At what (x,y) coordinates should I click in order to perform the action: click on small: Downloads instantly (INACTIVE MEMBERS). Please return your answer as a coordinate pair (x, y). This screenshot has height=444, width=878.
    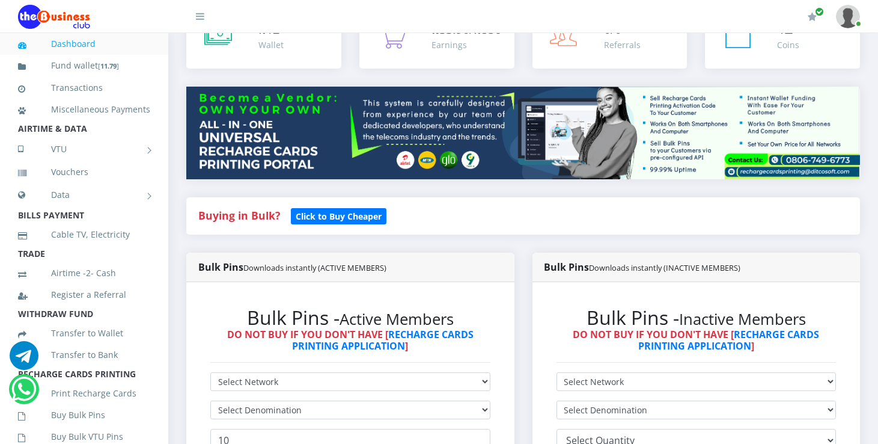
    Looking at the image, I should click on (666, 268).